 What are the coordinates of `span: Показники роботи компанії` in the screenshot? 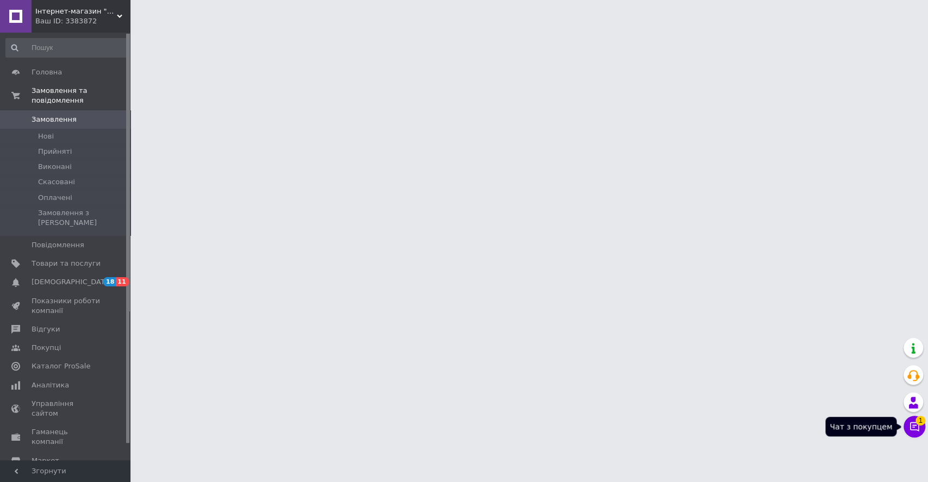 It's located at (66, 306).